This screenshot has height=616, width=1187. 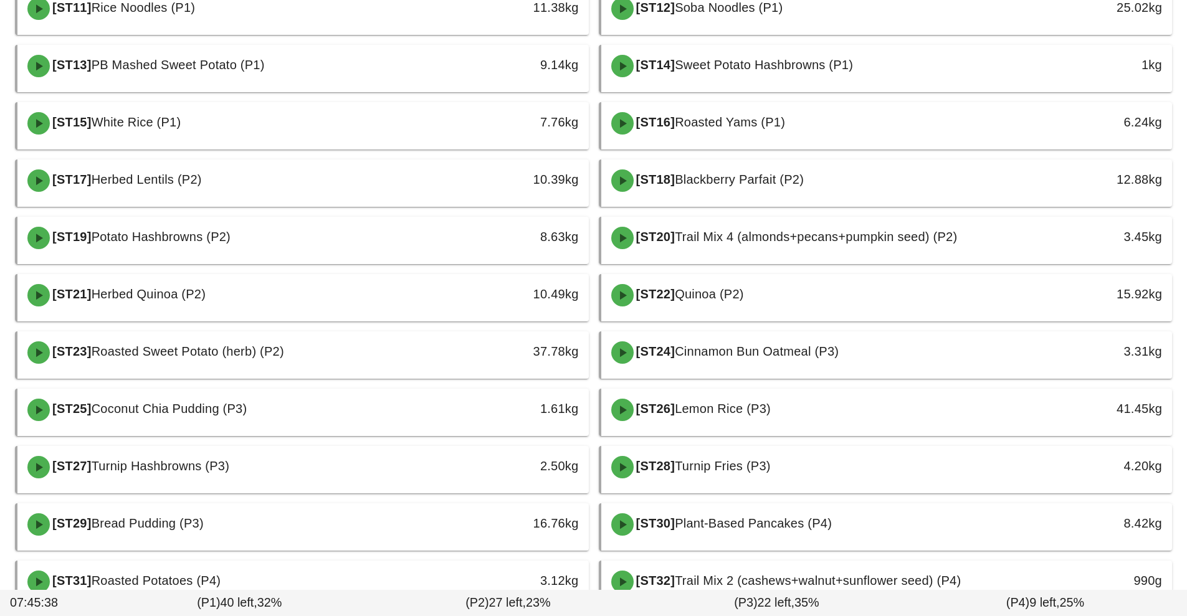 I want to click on span: White Rice (P1), so click(x=136, y=122).